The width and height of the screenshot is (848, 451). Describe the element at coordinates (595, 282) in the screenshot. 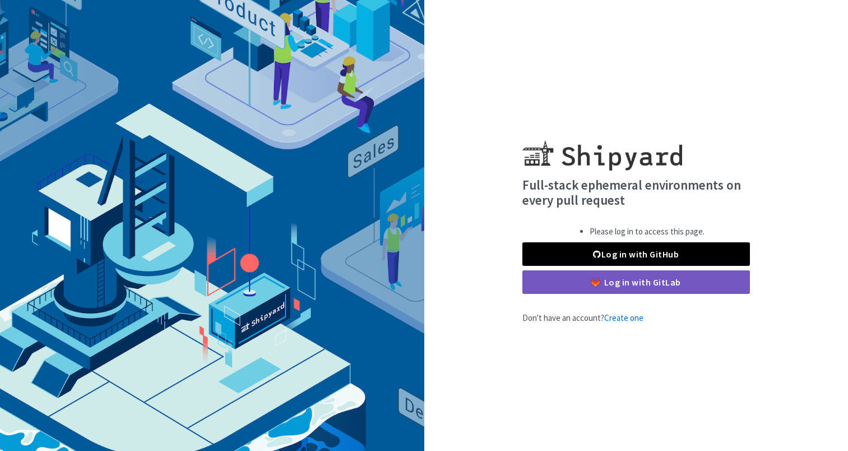

I see `img: gitlab-color.svg` at that location.